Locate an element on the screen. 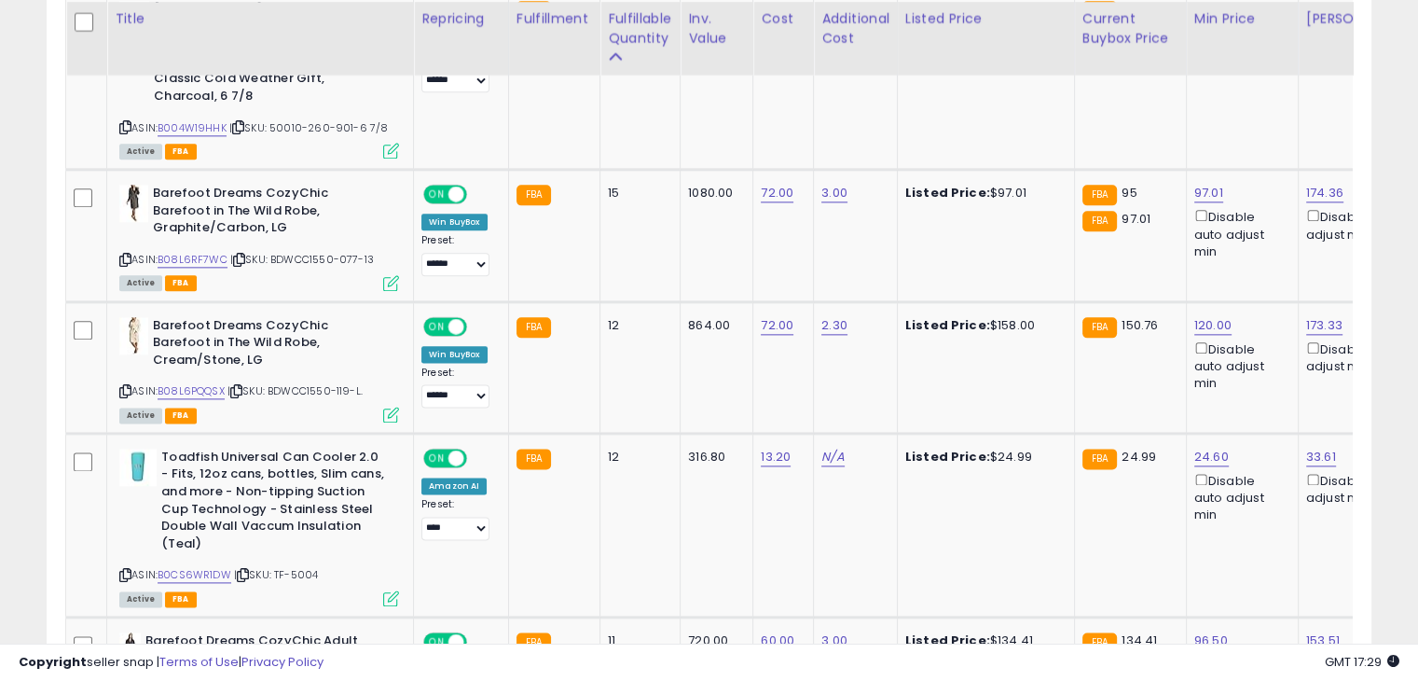 This screenshot has height=681, width=1418. a: B08L6PQQSX is located at coordinates (191, 391).